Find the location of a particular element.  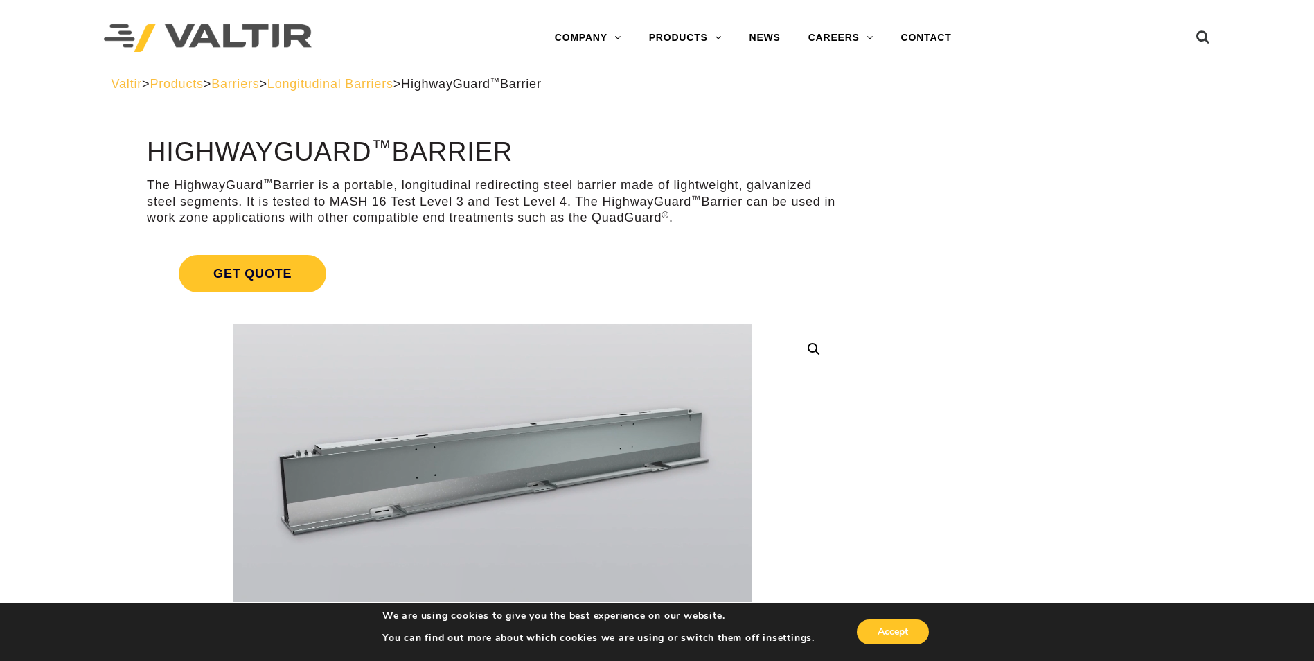

a: COMPANY is located at coordinates (588, 38).